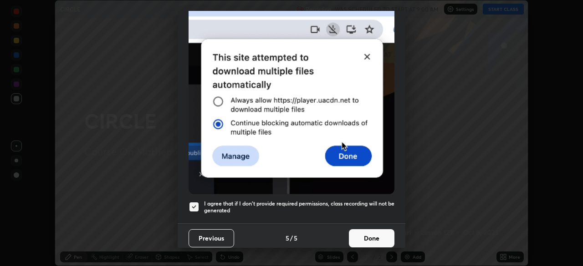  I want to click on button: Previous, so click(211, 239).